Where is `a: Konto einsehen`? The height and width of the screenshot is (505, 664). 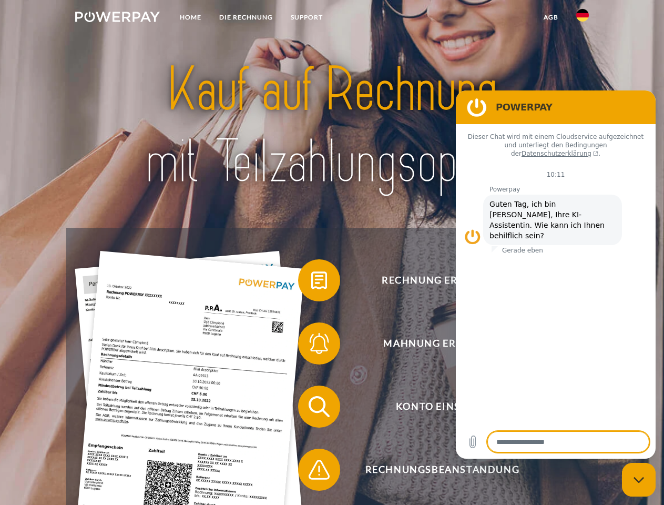
a: Konto einsehen is located at coordinates (435, 406).